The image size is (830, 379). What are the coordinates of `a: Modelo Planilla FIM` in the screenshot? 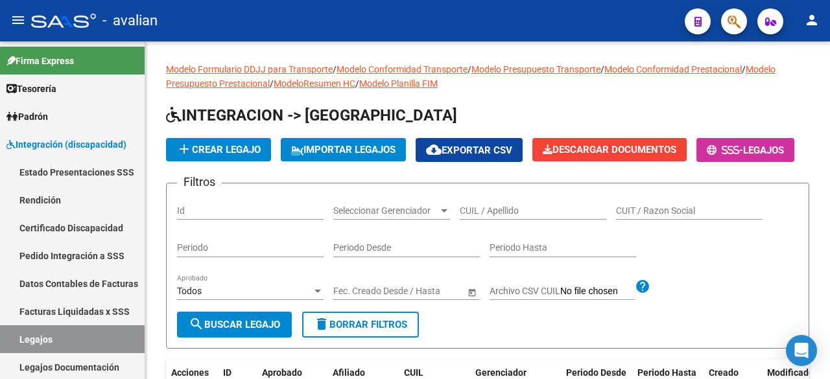 It's located at (398, 84).